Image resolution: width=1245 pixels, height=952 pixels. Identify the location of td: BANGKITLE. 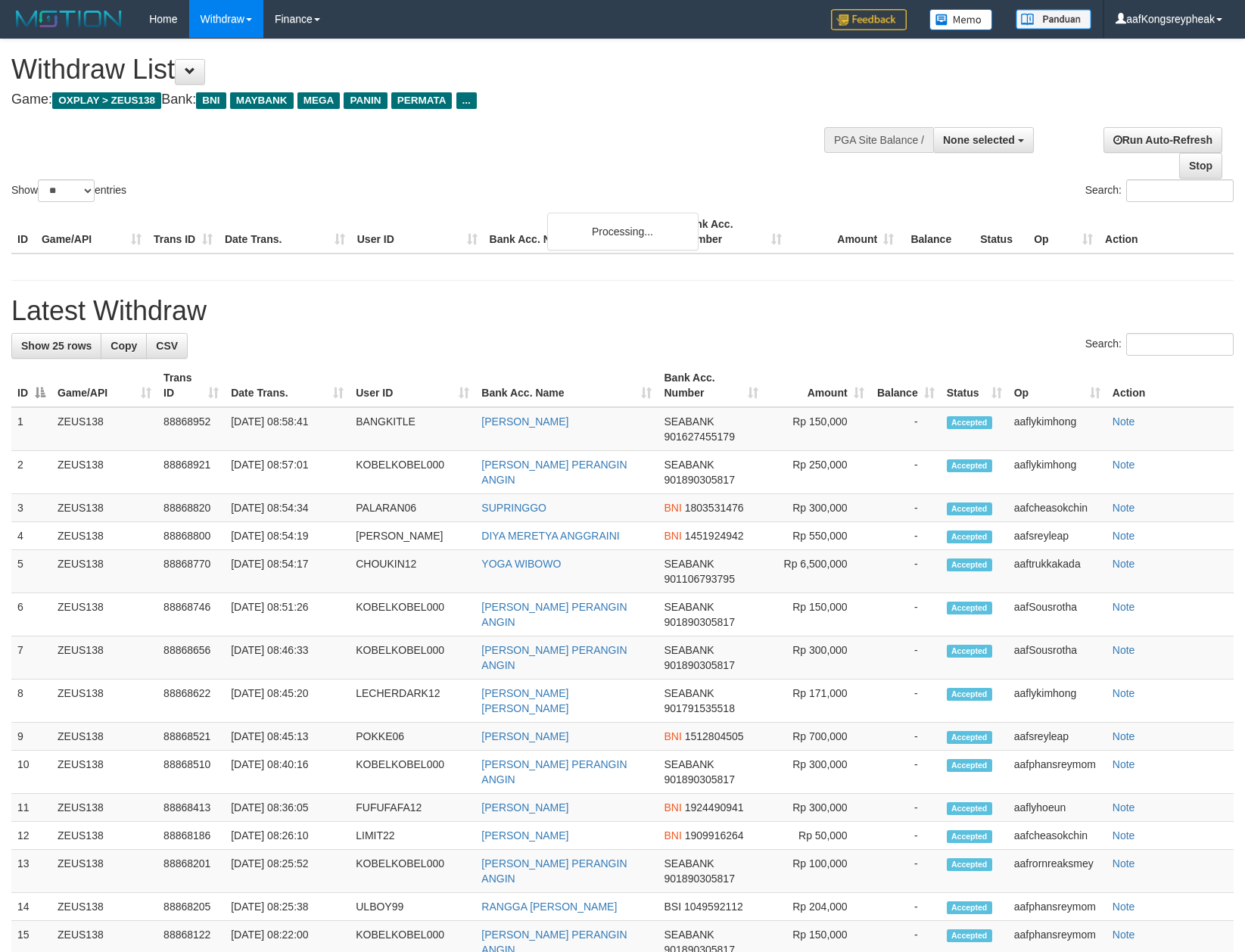
(413, 429).